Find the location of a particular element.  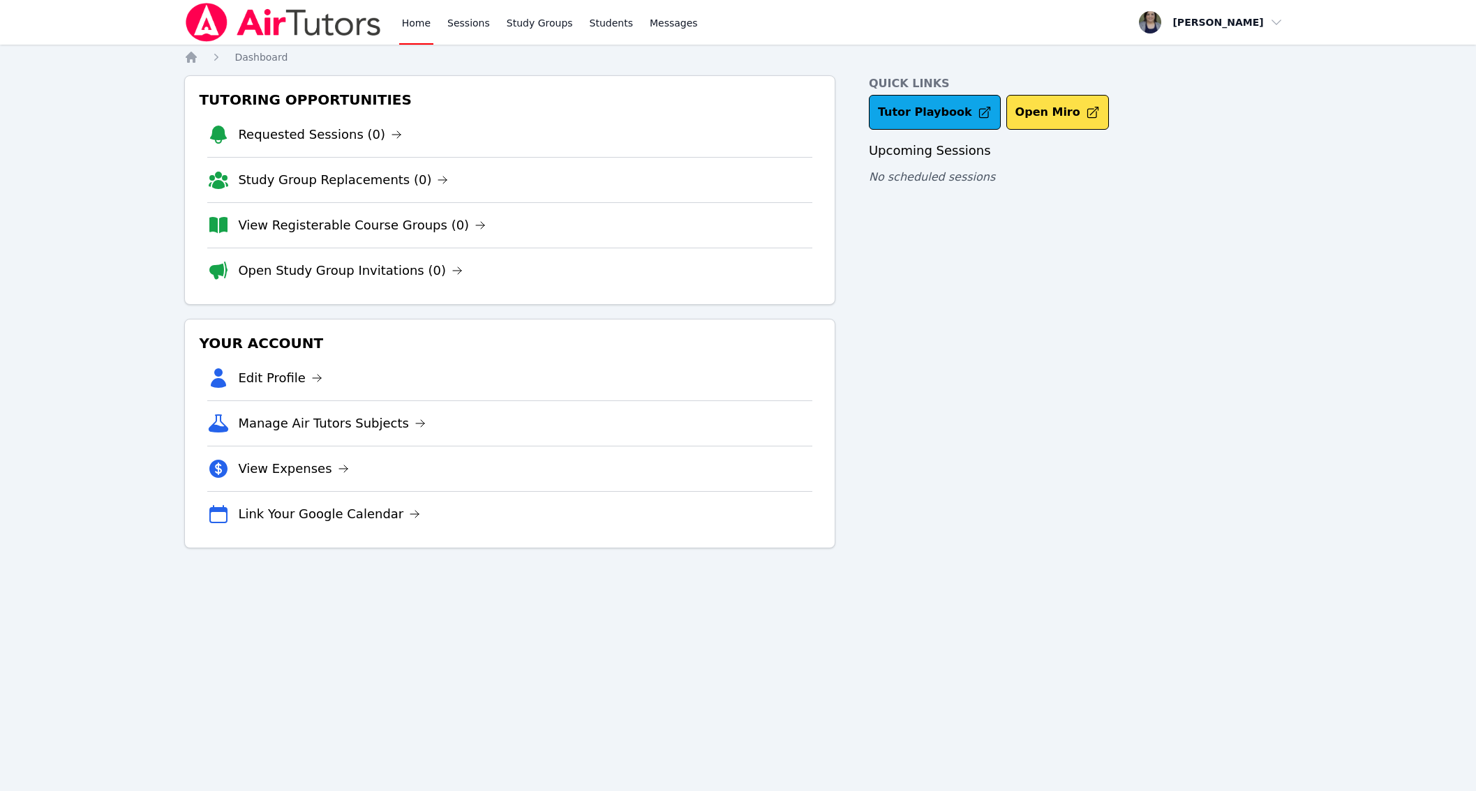

a: Manage Air Tutors Subjects is located at coordinates (331, 424).